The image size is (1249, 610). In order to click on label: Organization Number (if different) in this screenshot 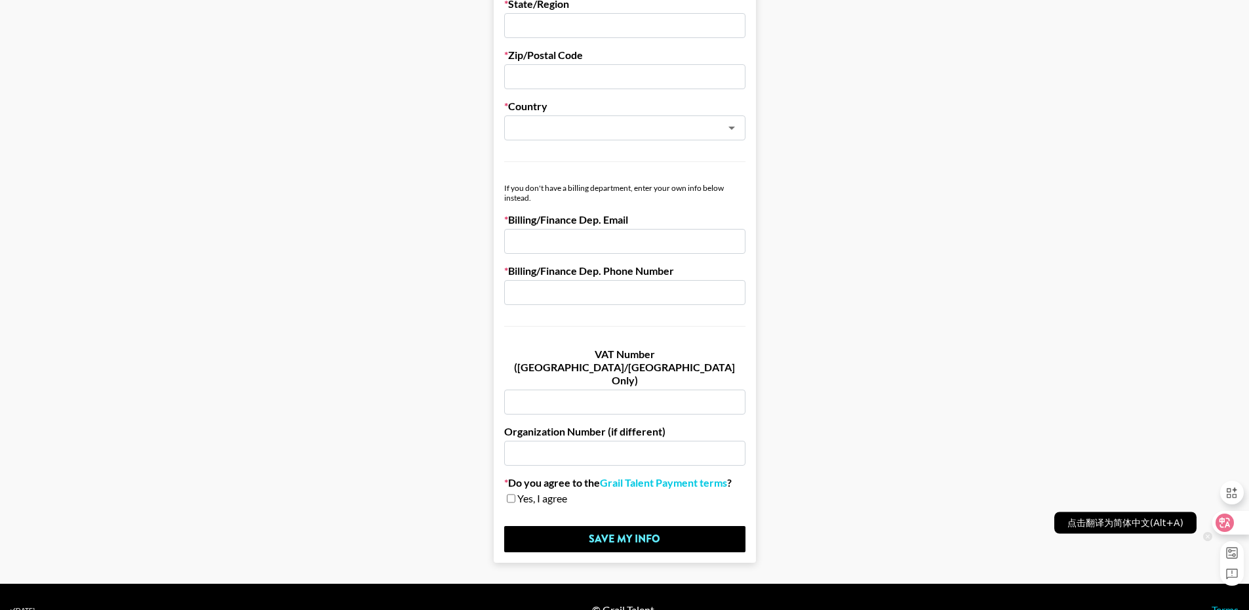, I will do `click(625, 431)`.